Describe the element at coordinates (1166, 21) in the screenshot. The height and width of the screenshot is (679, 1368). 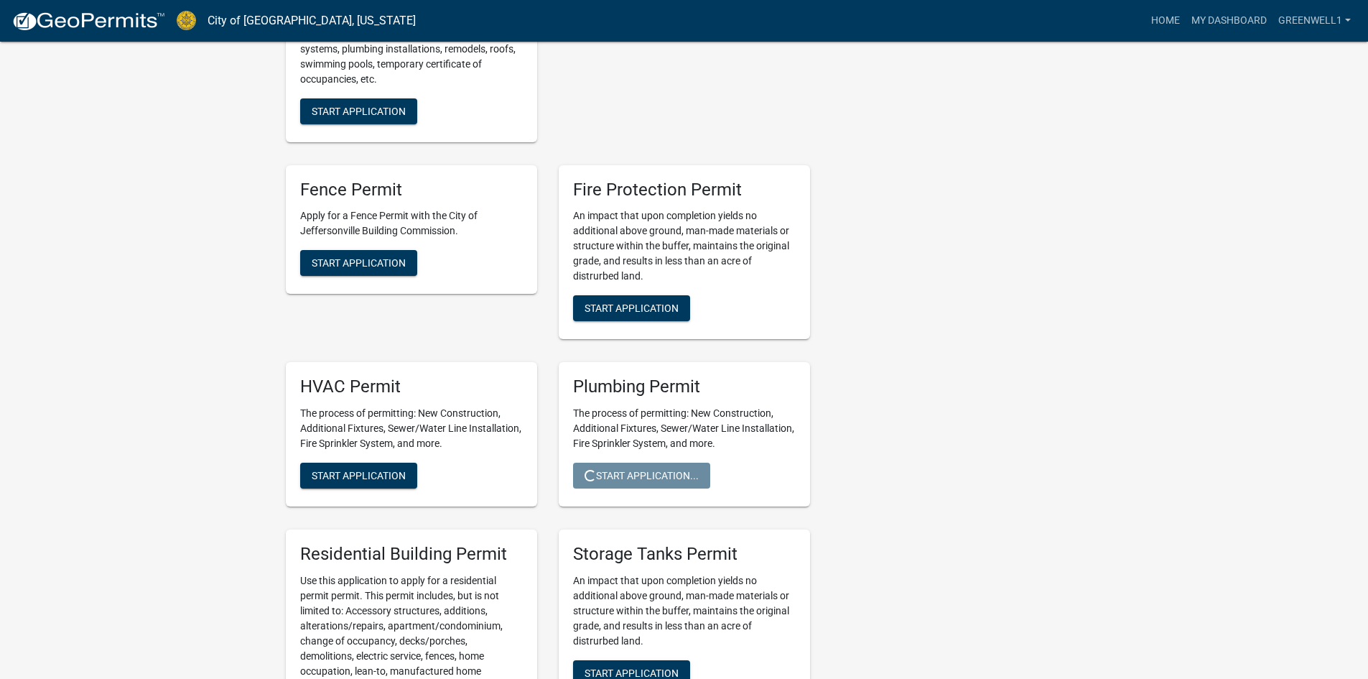
I see `a: Home` at that location.